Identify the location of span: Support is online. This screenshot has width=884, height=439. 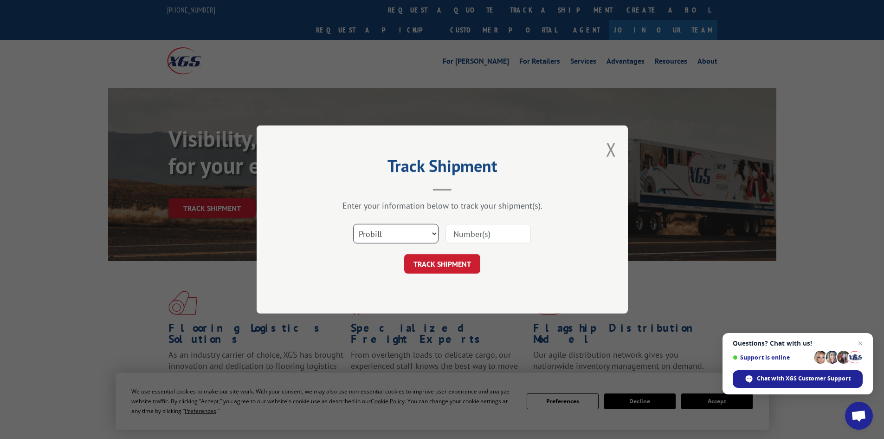
(772, 357).